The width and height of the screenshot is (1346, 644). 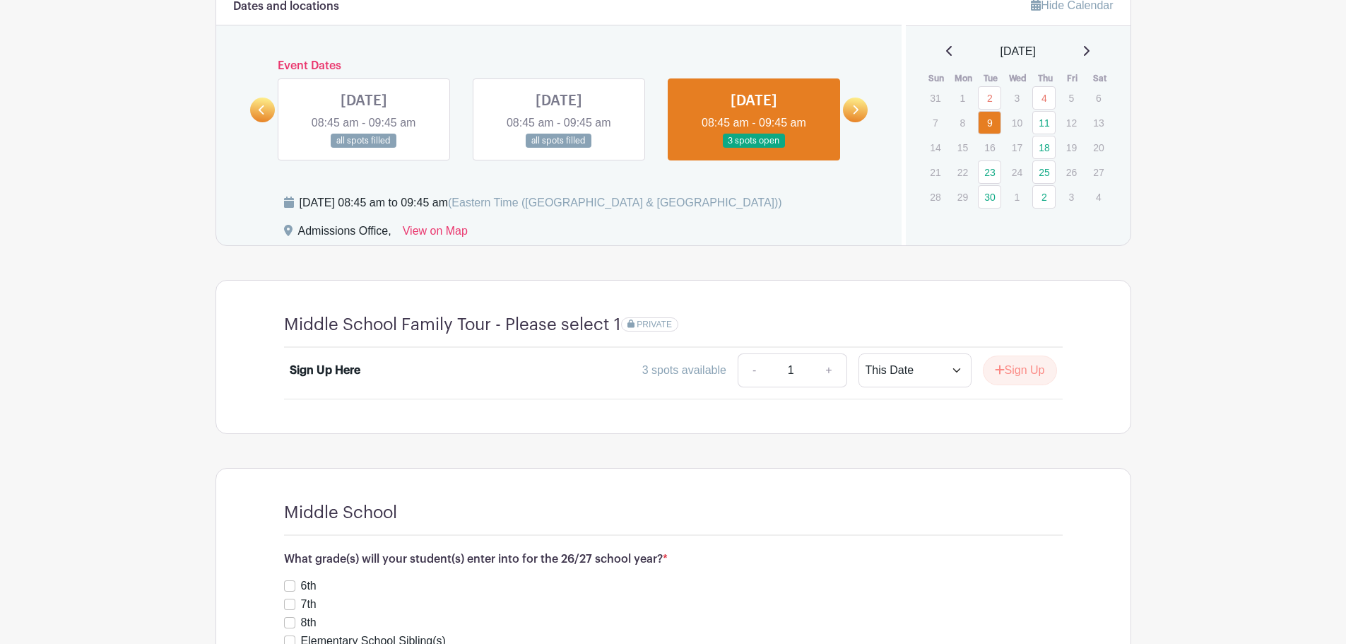 I want to click on p: 6, so click(x=1098, y=98).